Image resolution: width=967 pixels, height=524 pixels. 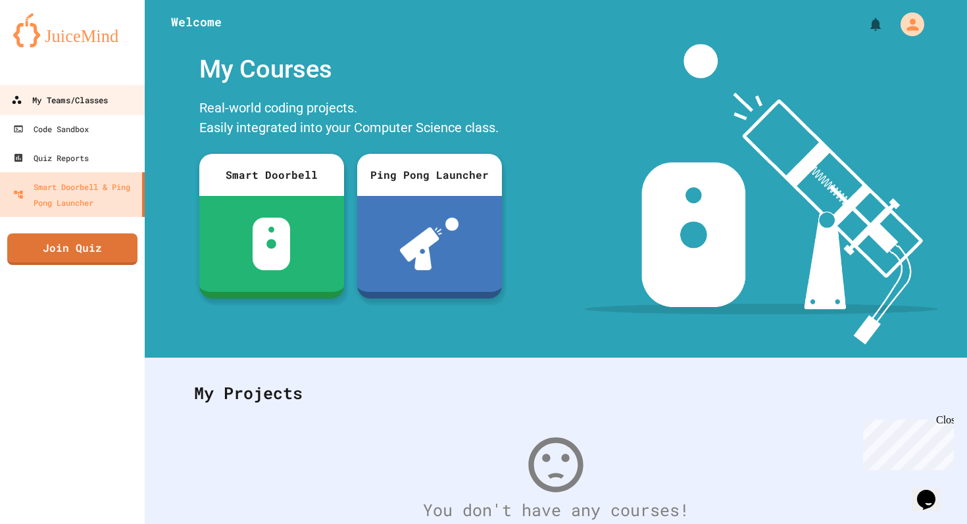 What do you see at coordinates (51, 158) in the screenshot?
I see `div: Quiz Reports` at bounding box center [51, 158].